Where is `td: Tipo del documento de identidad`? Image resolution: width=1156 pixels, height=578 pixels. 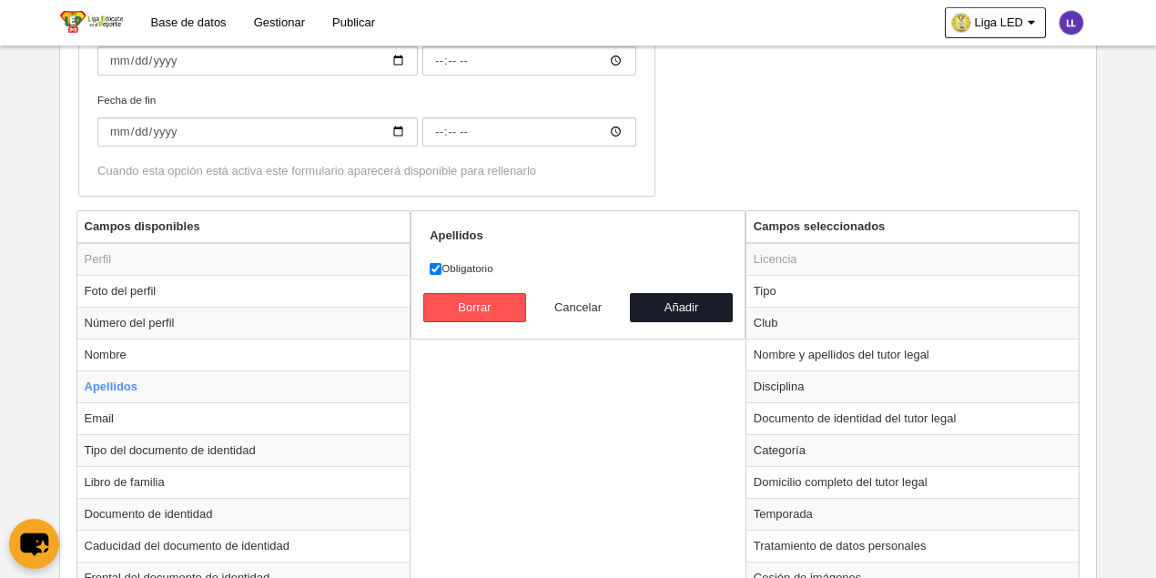 td: Tipo del documento de identidad is located at coordinates (244, 450).